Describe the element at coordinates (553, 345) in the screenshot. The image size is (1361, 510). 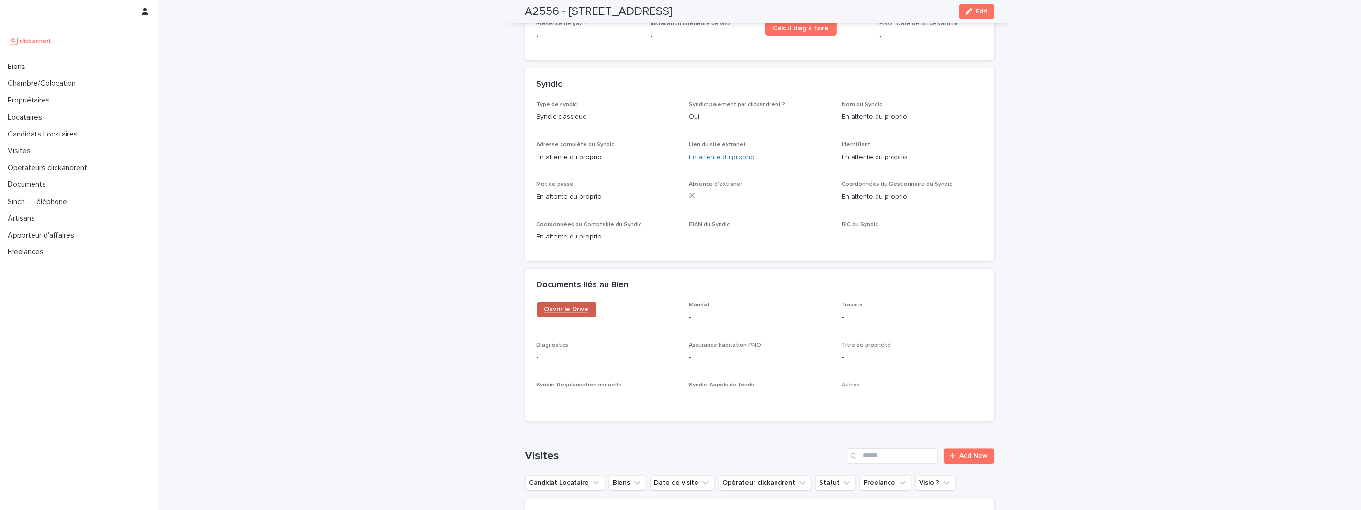
I see `span: Diagnostics` at that location.